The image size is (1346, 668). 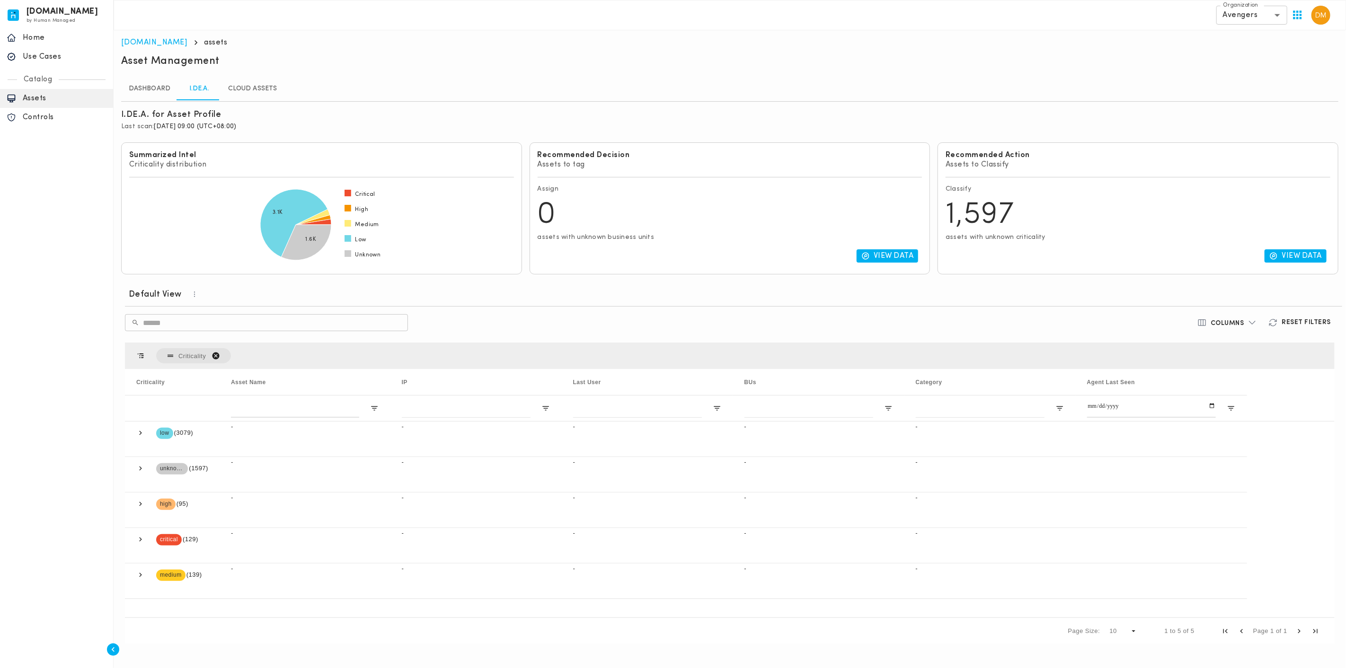 I want to click on button: Columns, so click(x=1228, y=323).